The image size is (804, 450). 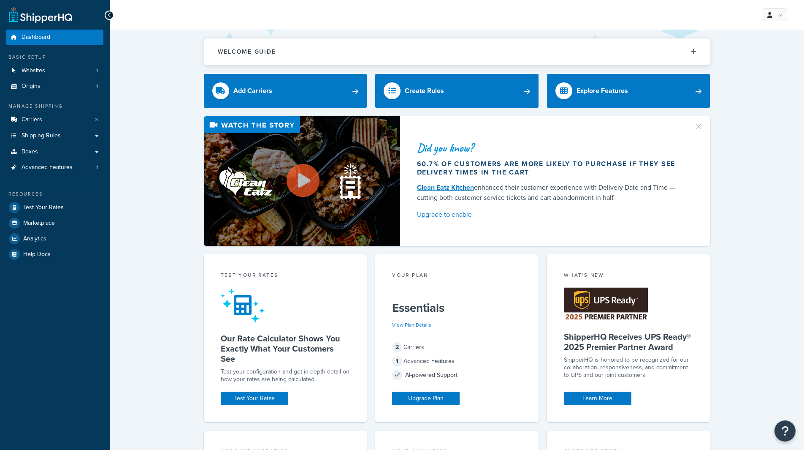 I want to click on a: Marketplace, so click(x=55, y=223).